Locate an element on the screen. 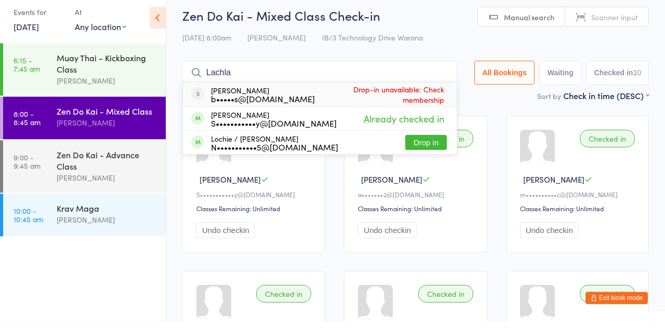 The height and width of the screenshot is (329, 665). span: 1B/3 Technology Drive Warana is located at coordinates (372, 45).